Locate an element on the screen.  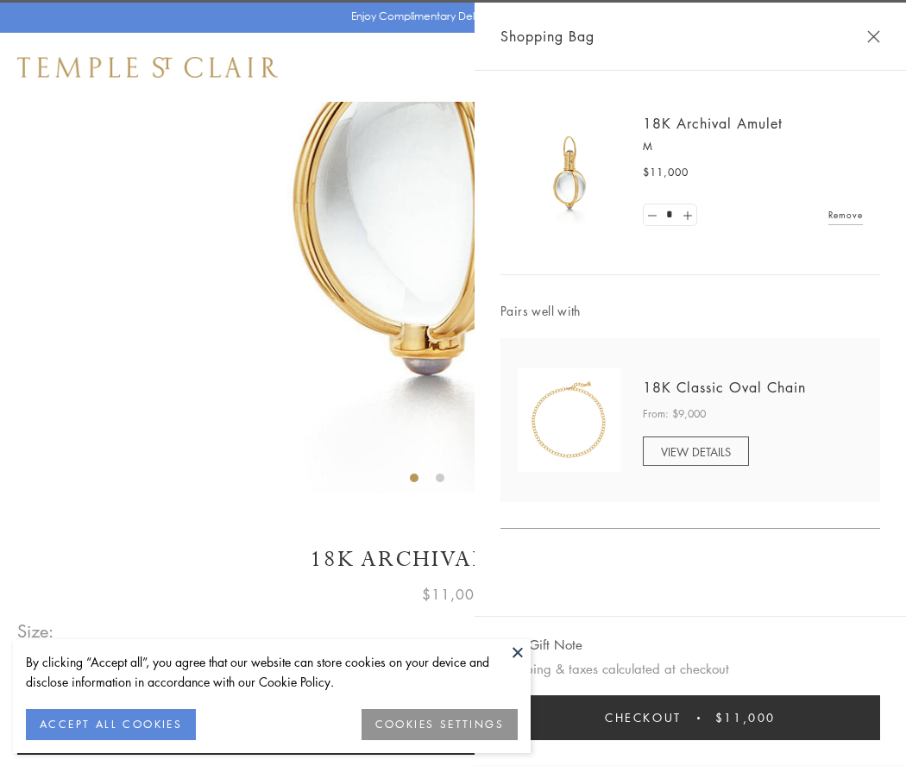
button: Add Gift Note is located at coordinates (541, 644).